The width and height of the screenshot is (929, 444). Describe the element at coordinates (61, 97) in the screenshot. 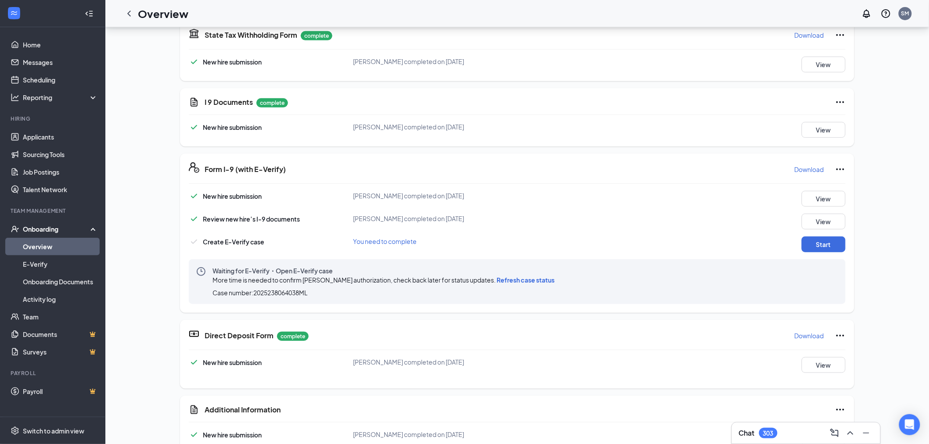

I see `div: Reporting` at that location.